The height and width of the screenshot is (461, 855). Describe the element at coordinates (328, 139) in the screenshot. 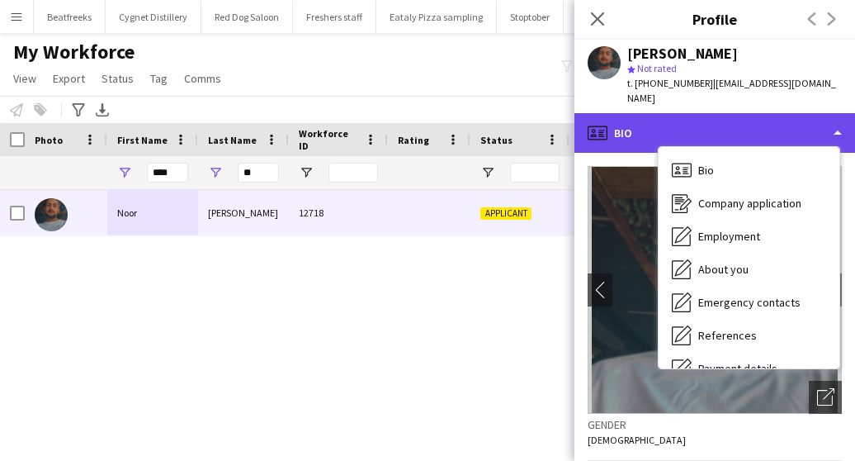

I see `span: Workforce ID` at that location.